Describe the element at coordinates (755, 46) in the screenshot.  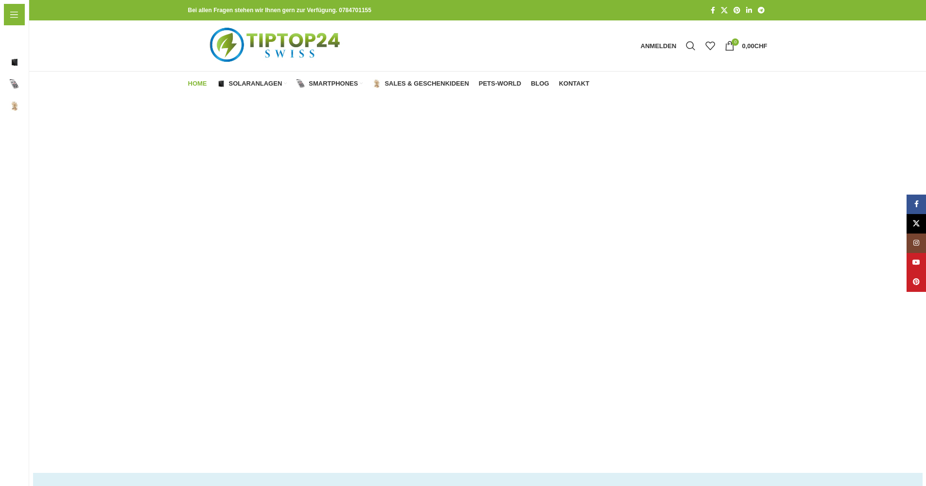
I see `bdi: 0,00` at that location.